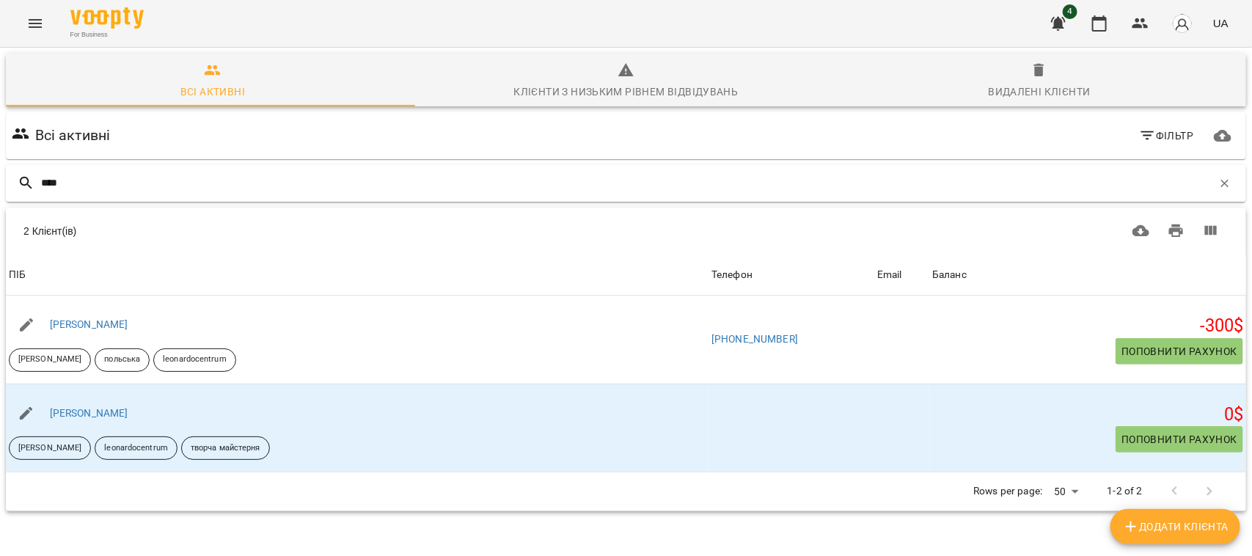  What do you see at coordinates (122, 359) in the screenshot?
I see `p: польська` at bounding box center [122, 359].